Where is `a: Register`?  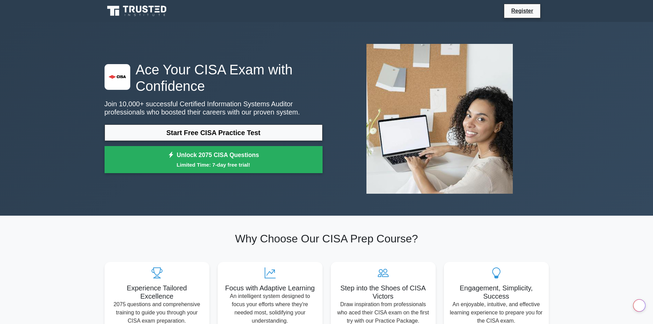
a: Register is located at coordinates (522, 11).